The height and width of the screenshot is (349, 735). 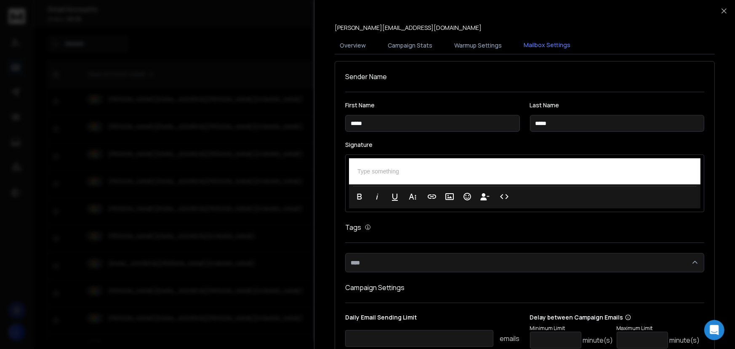 I want to click on button: Warmup Settings, so click(x=478, y=45).